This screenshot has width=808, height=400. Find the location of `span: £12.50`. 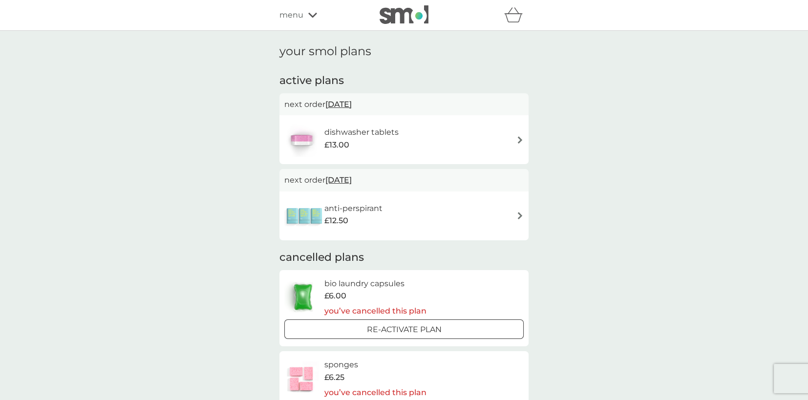

span: £12.50 is located at coordinates (336, 221).